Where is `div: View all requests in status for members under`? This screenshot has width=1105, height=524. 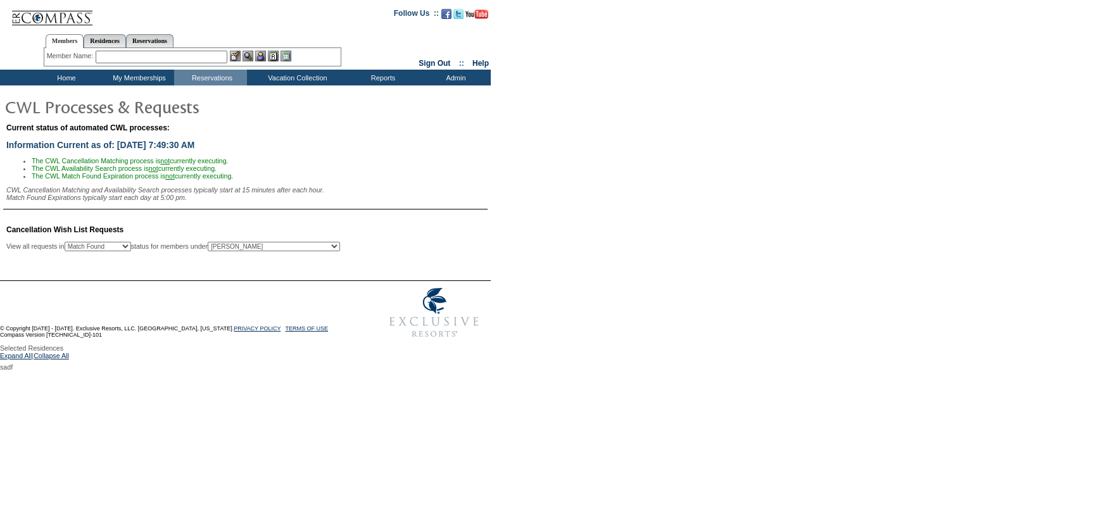 div: View all requests in status for members under is located at coordinates (173, 246).